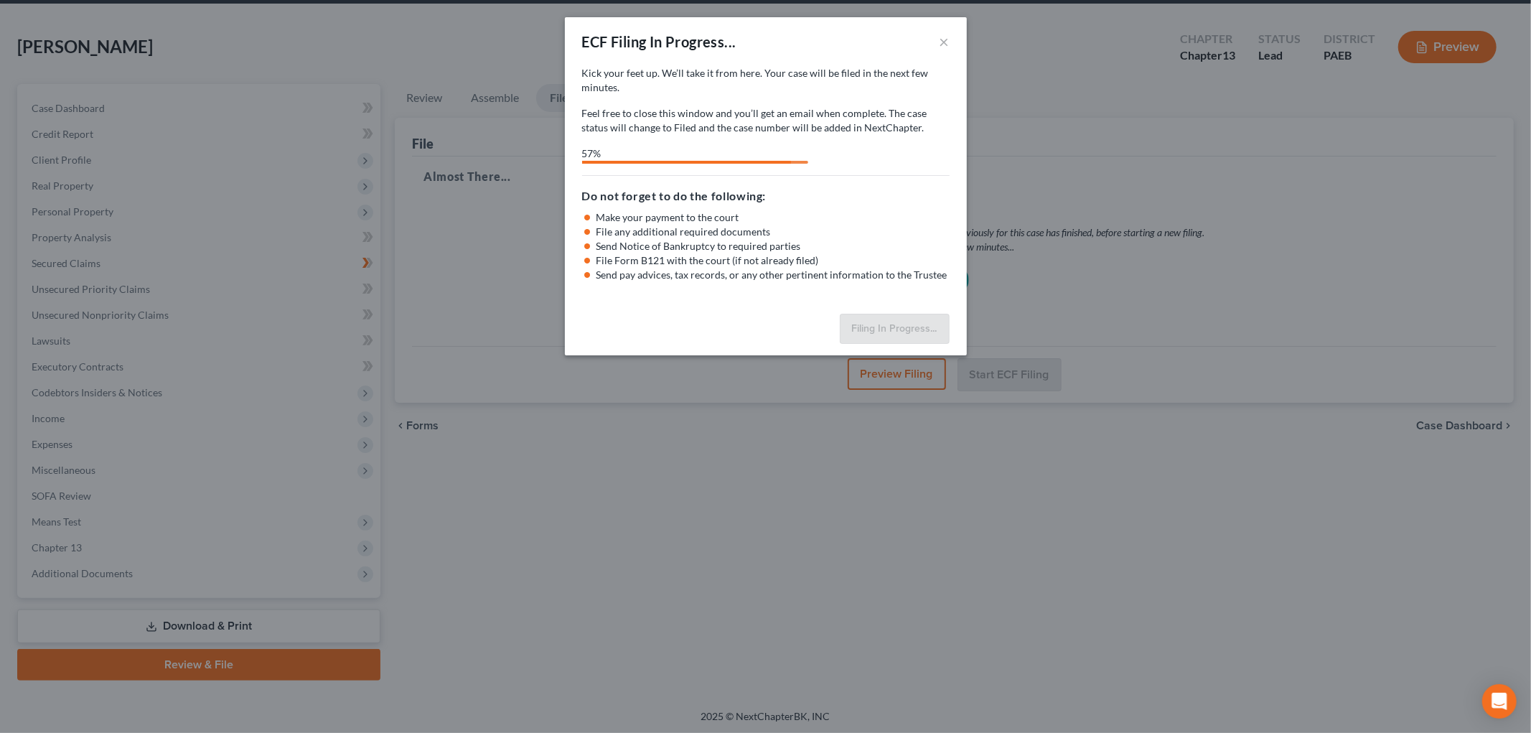 The image size is (1531, 733). Describe the element at coordinates (687, 154) in the screenshot. I see `div: 57%` at that location.